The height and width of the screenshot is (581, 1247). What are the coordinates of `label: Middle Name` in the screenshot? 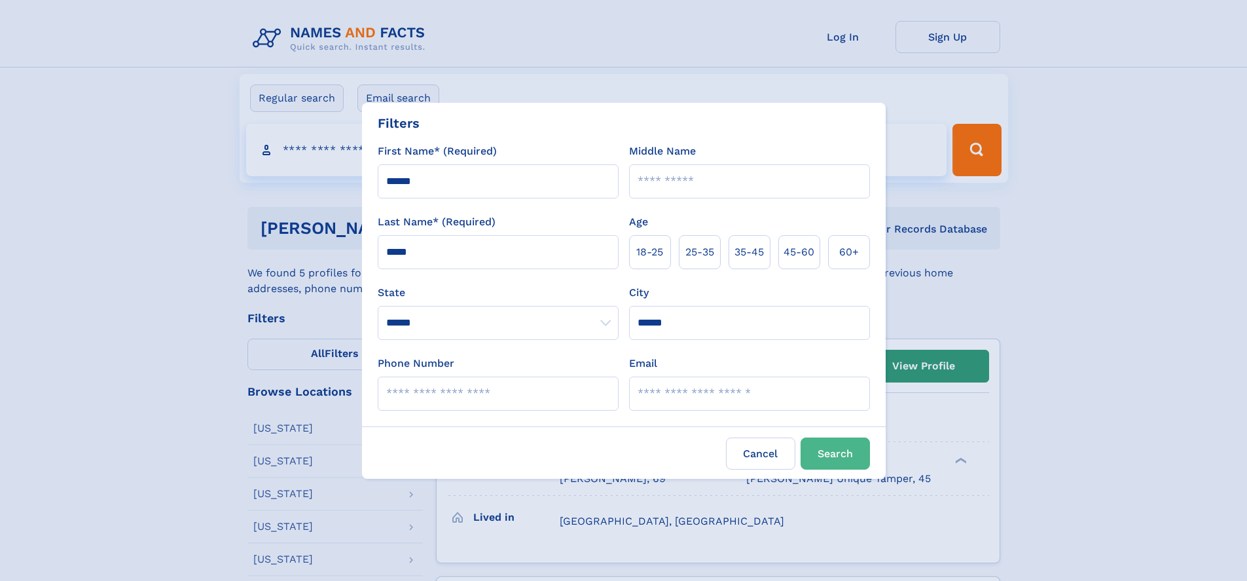 It's located at (662, 151).